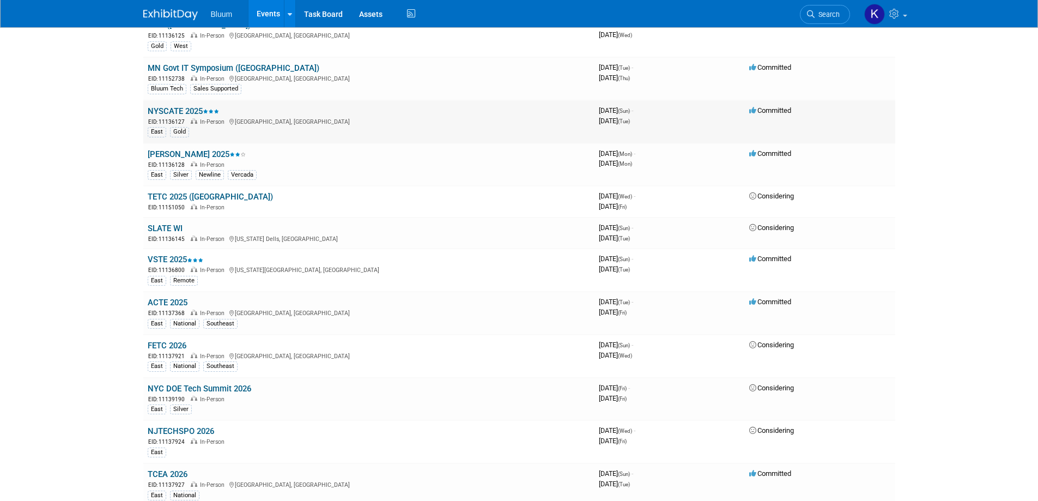  What do you see at coordinates (168, 484) in the screenshot?
I see `span: EID: 11137927` at bounding box center [168, 484].